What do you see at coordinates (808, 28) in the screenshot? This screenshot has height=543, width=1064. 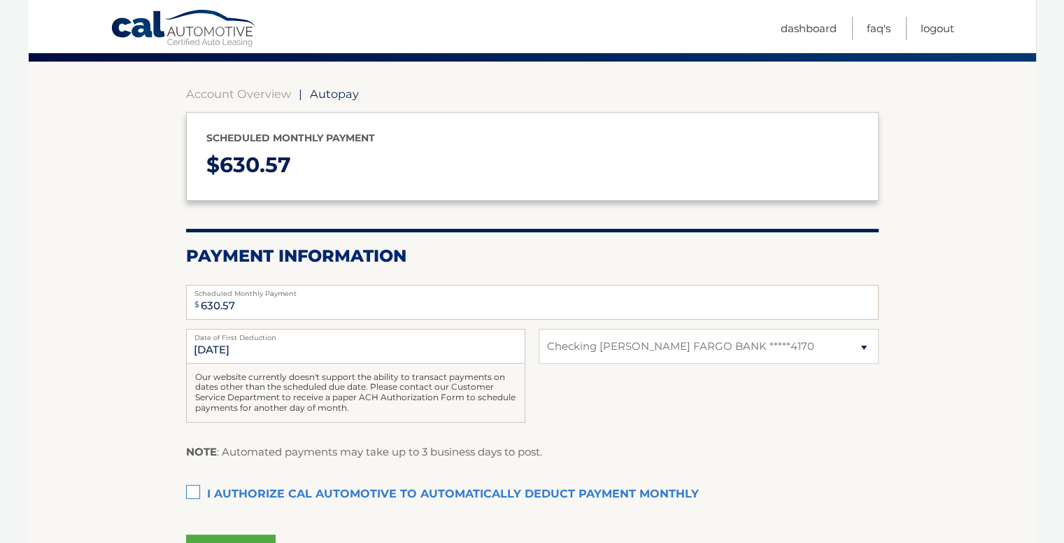 I see `a: Dashboard` at bounding box center [808, 28].